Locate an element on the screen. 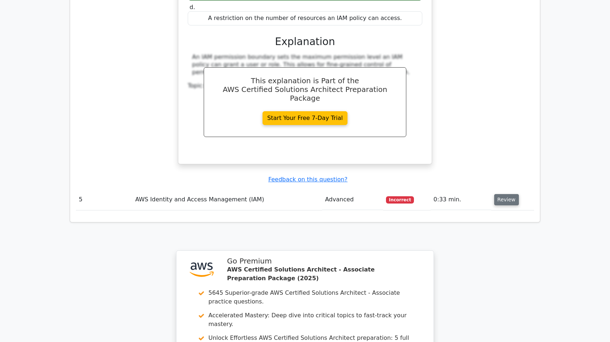 This screenshot has height=342, width=610. span: Incorrect is located at coordinates (400, 200).